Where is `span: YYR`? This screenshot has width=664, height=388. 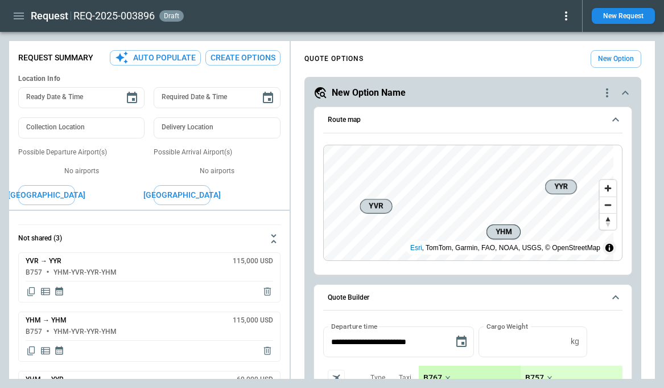
span: YYR is located at coordinates (561, 187).